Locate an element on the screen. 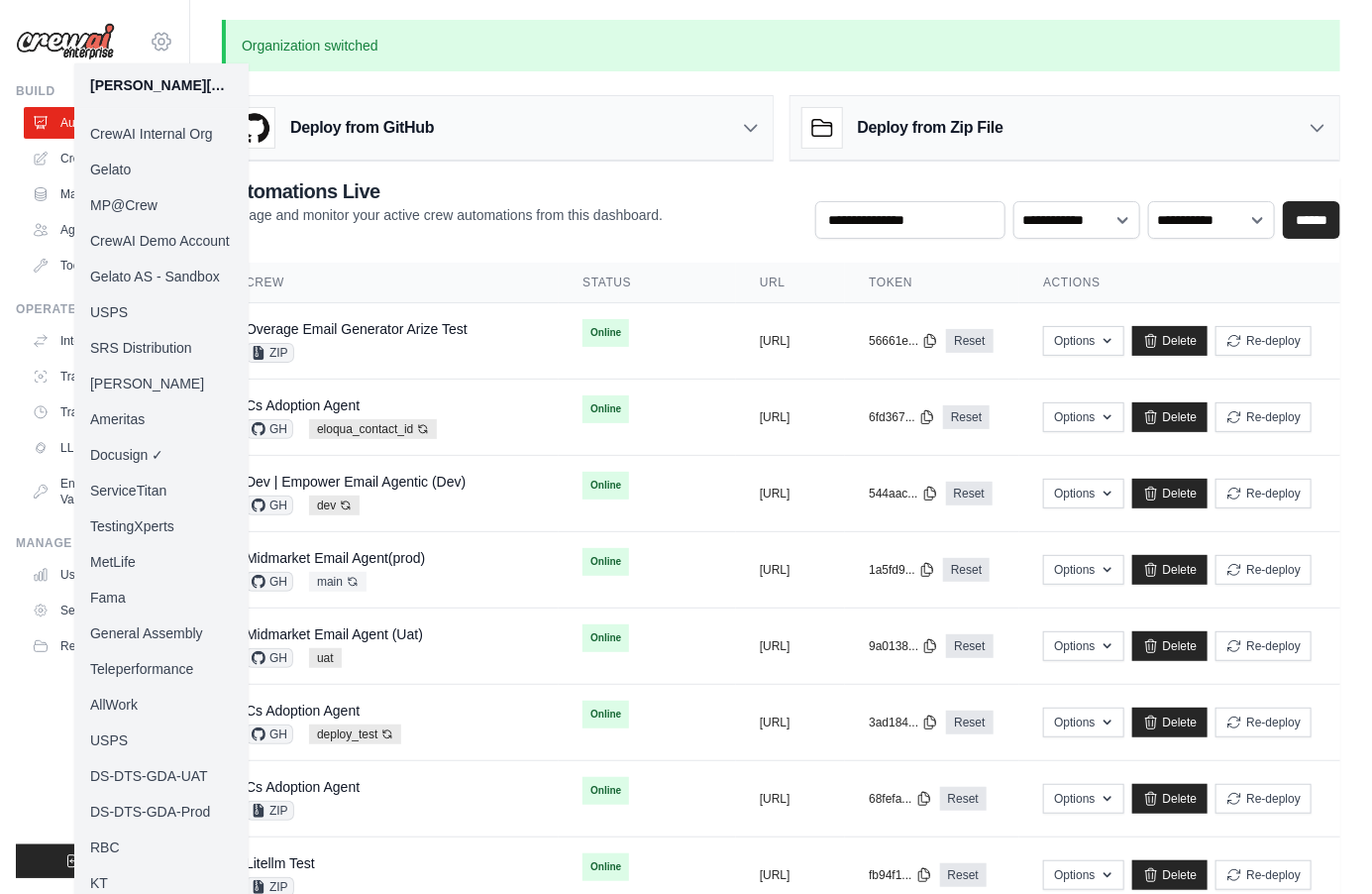 The image size is (1372, 894). a: Fama is located at coordinates (162, 598).